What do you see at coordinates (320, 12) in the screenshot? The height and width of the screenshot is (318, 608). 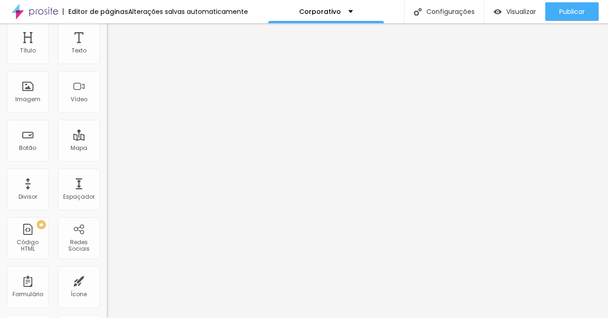 I see `p: Corporativo` at bounding box center [320, 12].